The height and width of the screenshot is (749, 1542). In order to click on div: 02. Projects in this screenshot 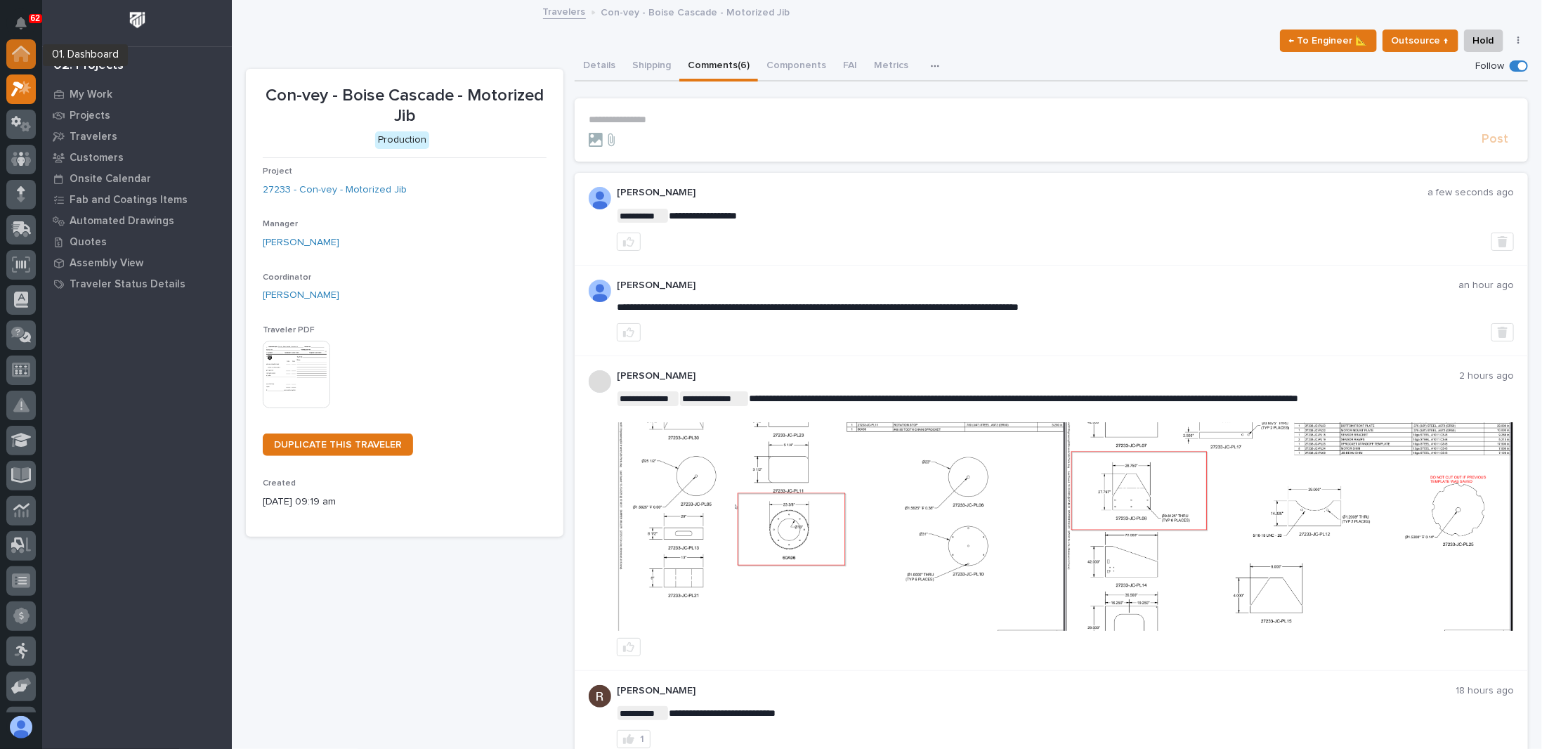, I will do `click(89, 66)`.